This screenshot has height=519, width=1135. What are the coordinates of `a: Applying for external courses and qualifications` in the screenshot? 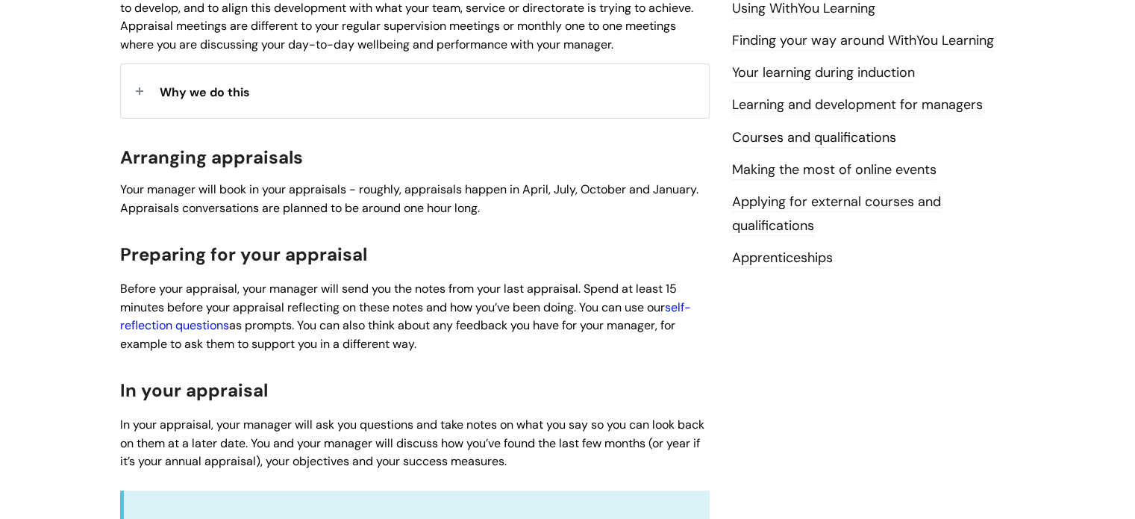 It's located at (837, 214).